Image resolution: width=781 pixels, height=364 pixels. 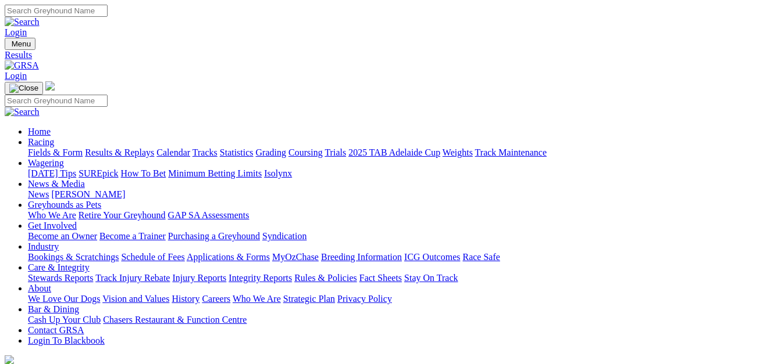 I want to click on a: Home, so click(x=39, y=131).